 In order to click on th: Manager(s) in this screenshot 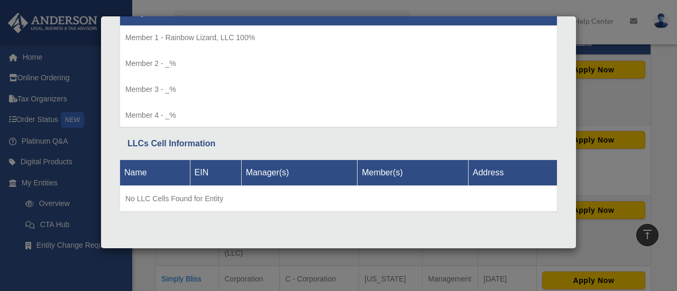, I will do `click(299, 173)`.